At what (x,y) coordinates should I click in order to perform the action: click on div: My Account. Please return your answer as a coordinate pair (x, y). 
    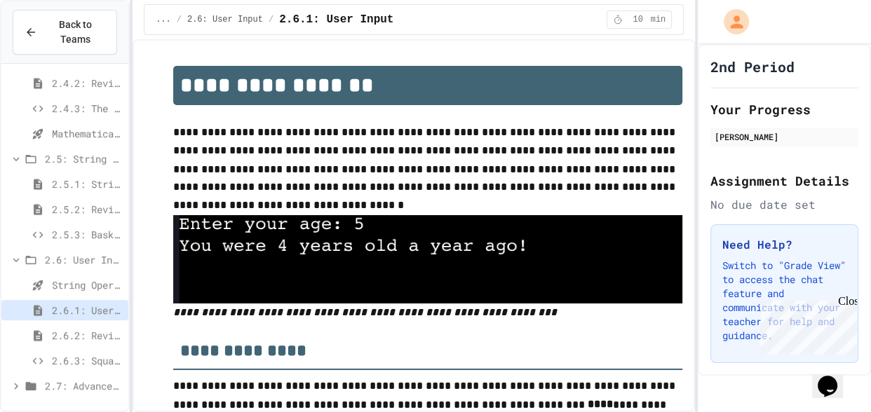
    Looking at the image, I should click on (730, 22).